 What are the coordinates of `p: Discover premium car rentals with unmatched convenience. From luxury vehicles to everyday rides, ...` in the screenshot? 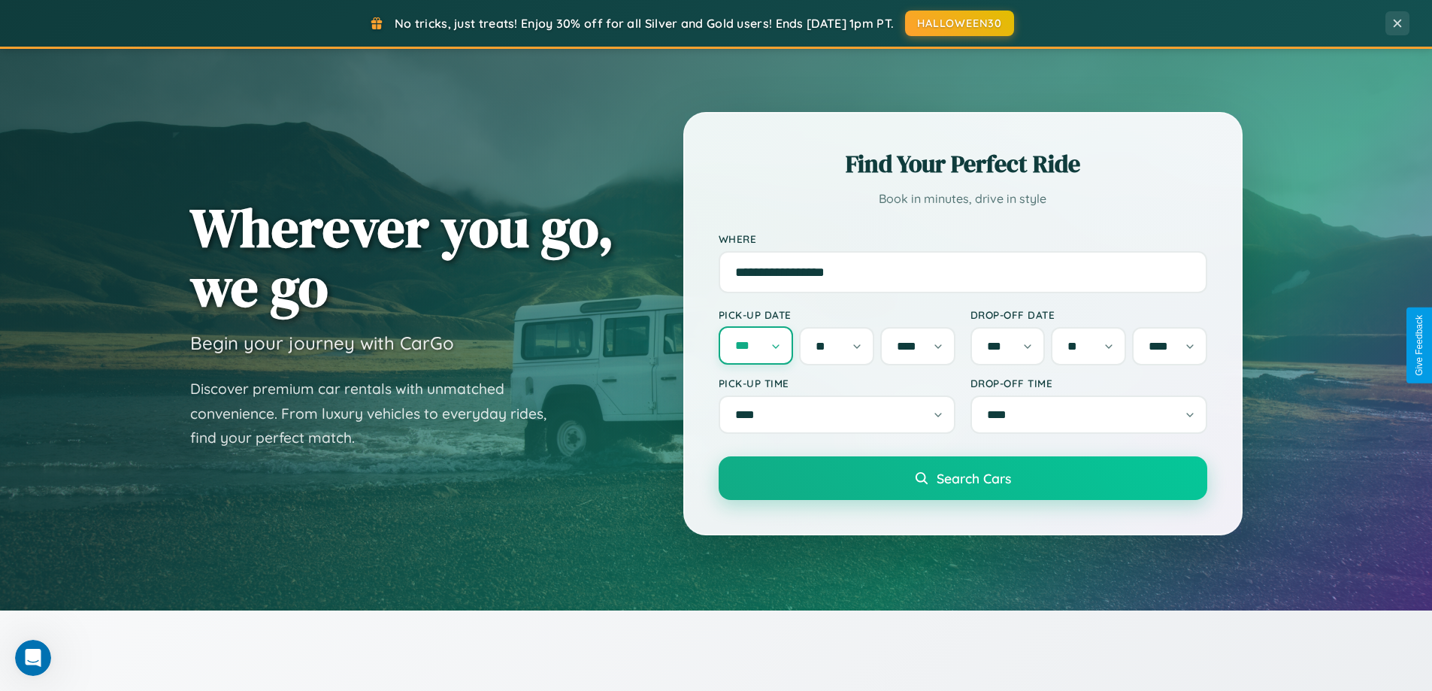 It's located at (378, 413).